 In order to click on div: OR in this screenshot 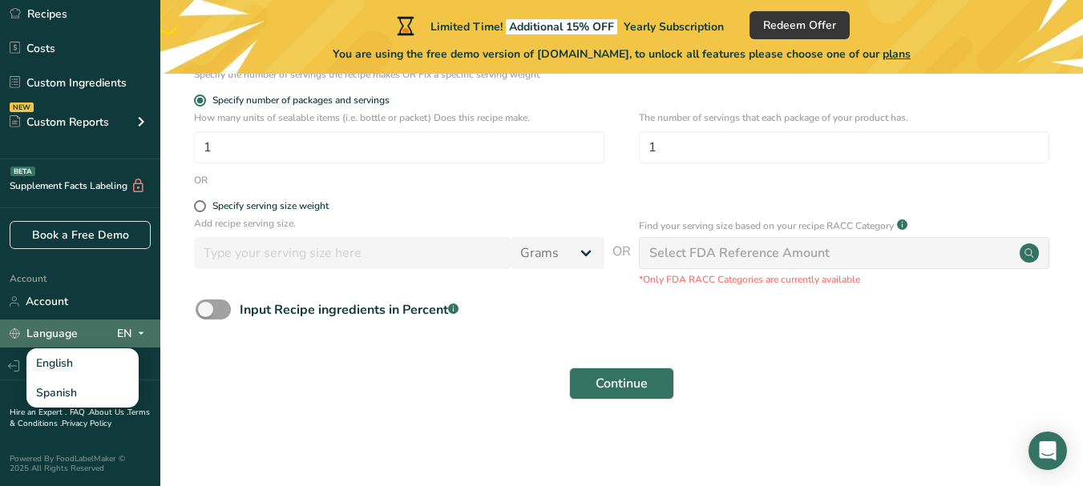, I will do `click(200, 180)`.